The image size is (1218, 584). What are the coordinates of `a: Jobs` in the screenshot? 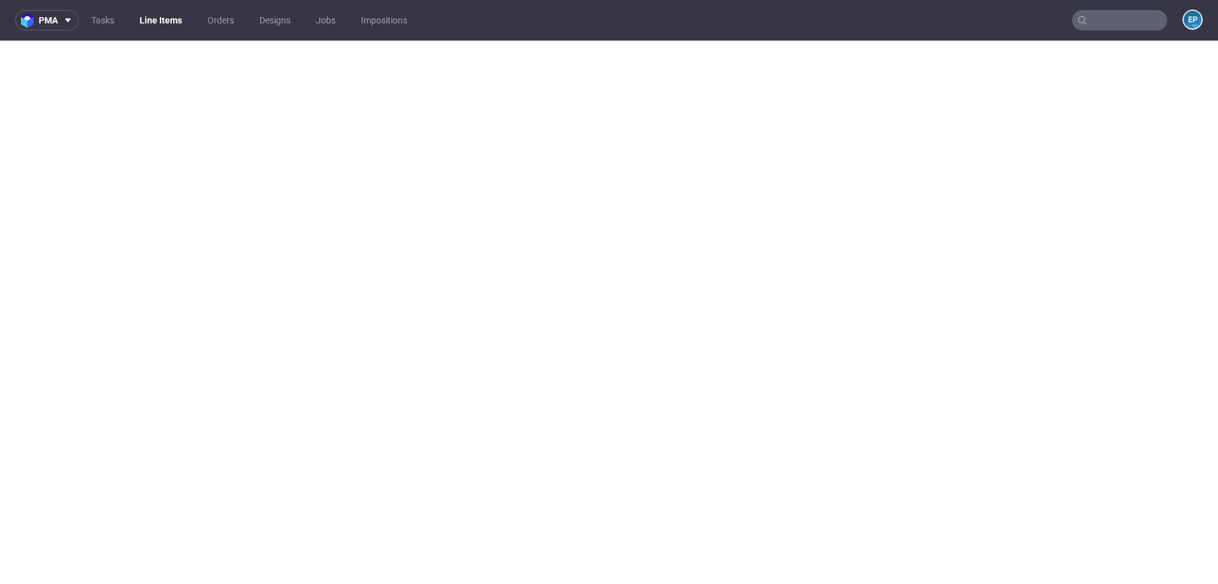 It's located at (325, 20).